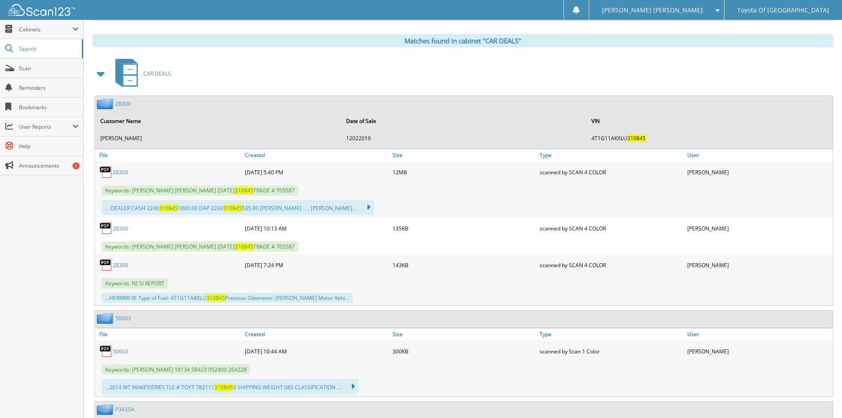 This screenshot has height=418, width=842. I want to click on span: Cabinets, so click(46, 29).